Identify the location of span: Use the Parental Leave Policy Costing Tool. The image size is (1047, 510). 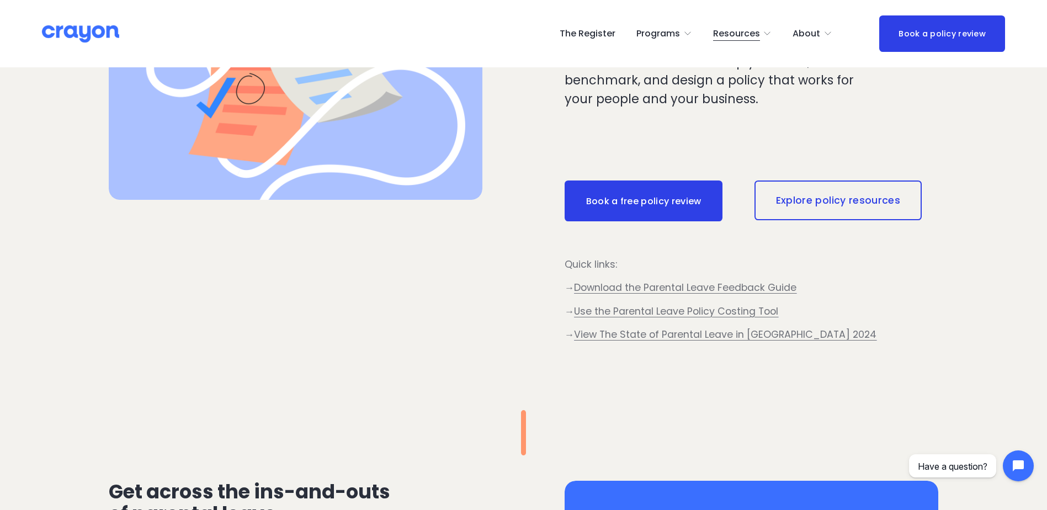
(676, 311).